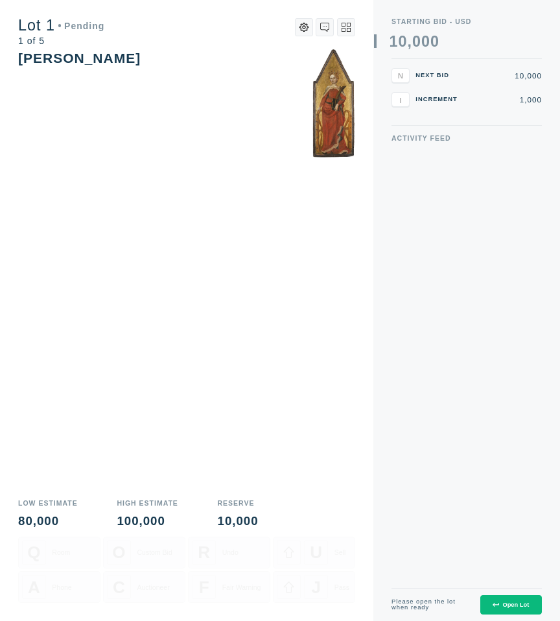 The width and height of the screenshot is (560, 621). What do you see at coordinates (400, 75) in the screenshot?
I see `button: N` at bounding box center [400, 75].